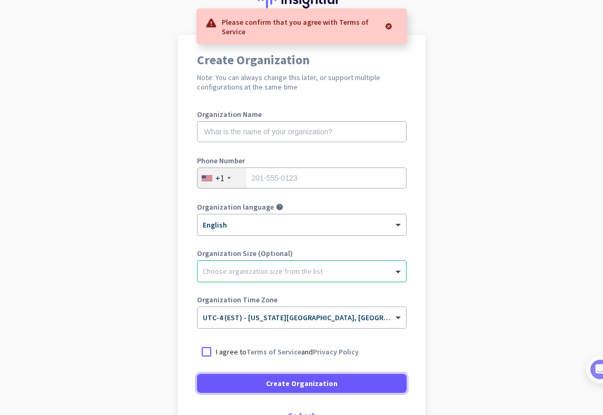  What do you see at coordinates (300, 26) in the screenshot?
I see `p: Please confirm that you agree with Terms of Service` at bounding box center [300, 26].